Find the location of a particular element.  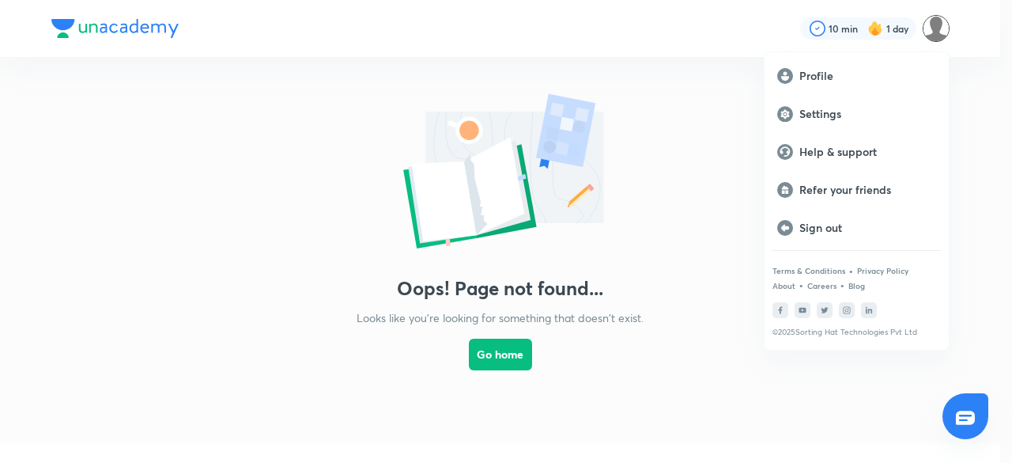

a: Refer your friends is located at coordinates (857, 190).